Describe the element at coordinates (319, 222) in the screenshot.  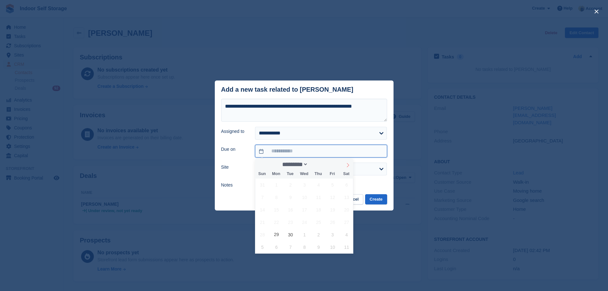
I see `span: September 25, 2025` at that location.